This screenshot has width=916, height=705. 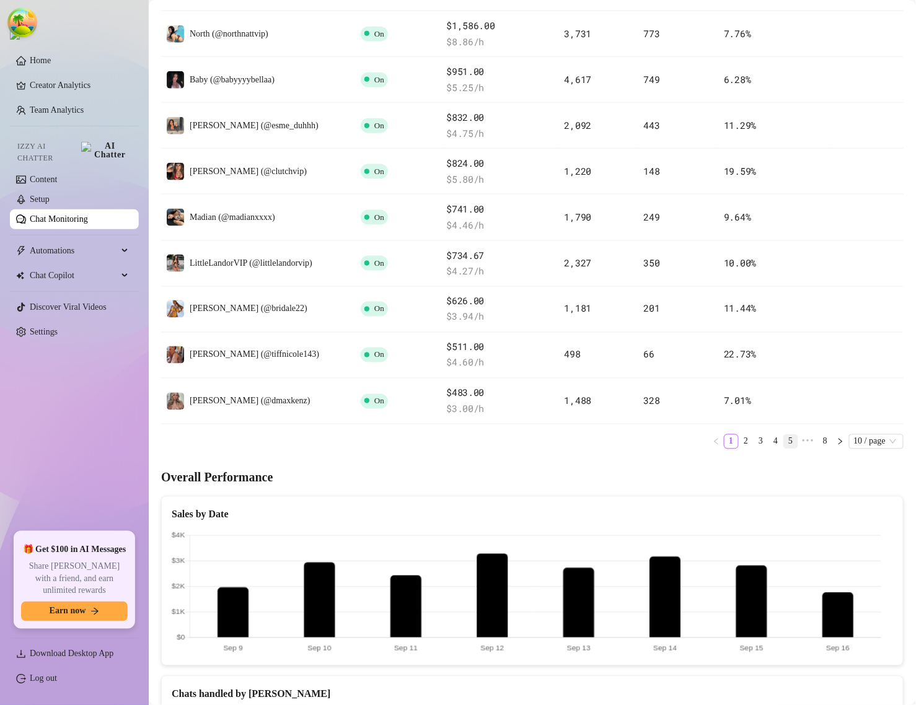 I want to click on li: Next Page, so click(x=840, y=442).